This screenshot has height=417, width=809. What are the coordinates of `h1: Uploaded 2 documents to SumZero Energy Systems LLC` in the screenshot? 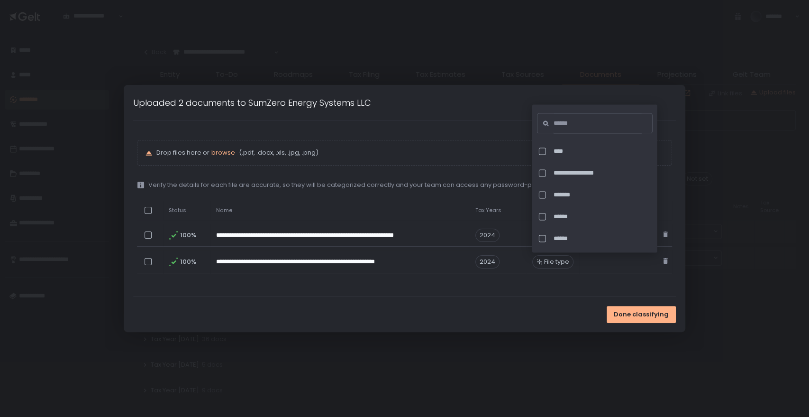 It's located at (252, 102).